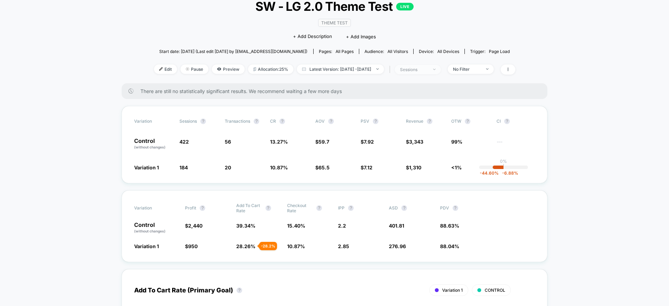 The image size is (669, 306). I want to click on div: No Filter, so click(467, 69).